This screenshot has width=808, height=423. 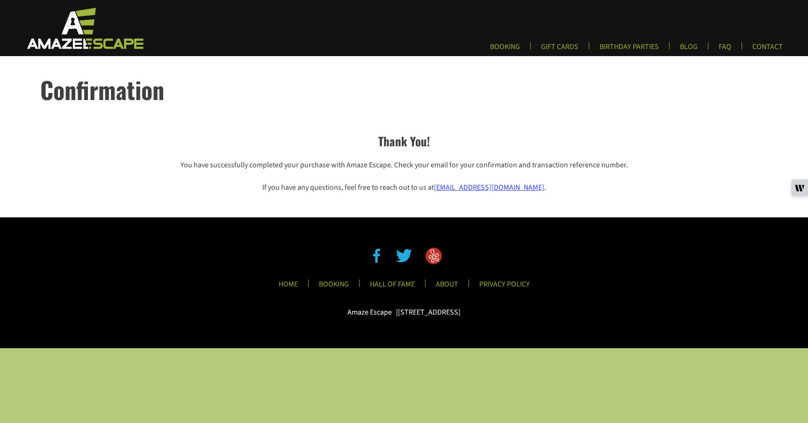 What do you see at coordinates (725, 50) in the screenshot?
I see `a: FAQ` at bounding box center [725, 50].